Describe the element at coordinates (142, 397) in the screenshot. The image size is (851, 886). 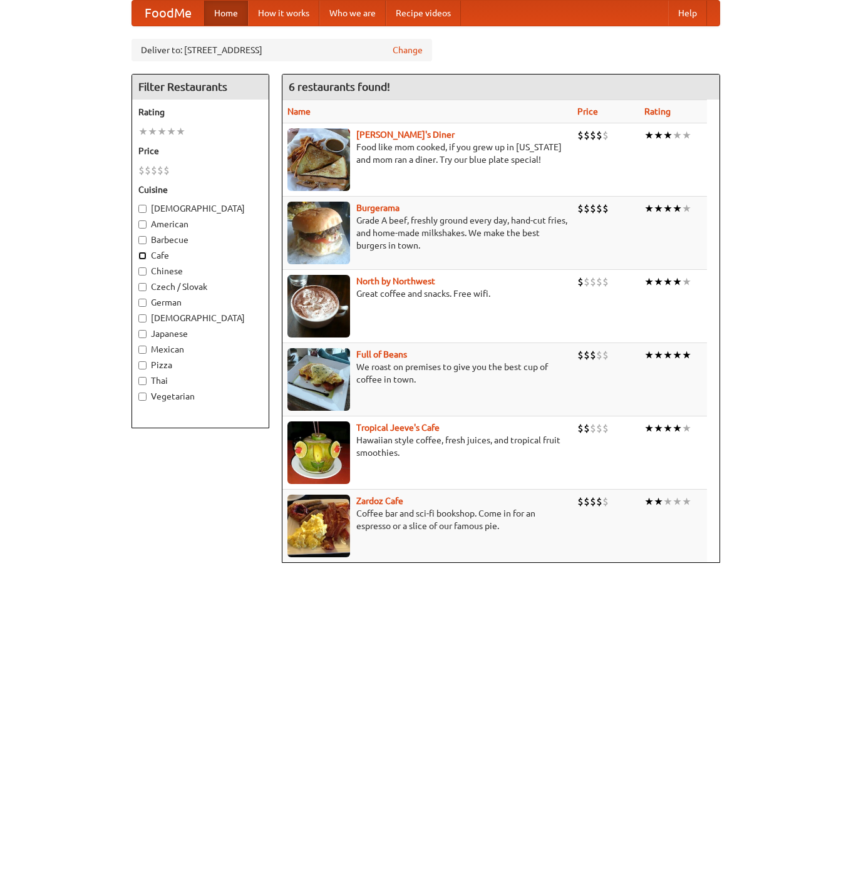
I see `input: Vegetarian` at that location.